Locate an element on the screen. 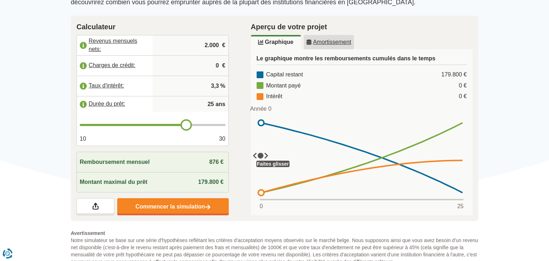 The image size is (549, 261). span: Remboursement mensuel is located at coordinates (115, 162).